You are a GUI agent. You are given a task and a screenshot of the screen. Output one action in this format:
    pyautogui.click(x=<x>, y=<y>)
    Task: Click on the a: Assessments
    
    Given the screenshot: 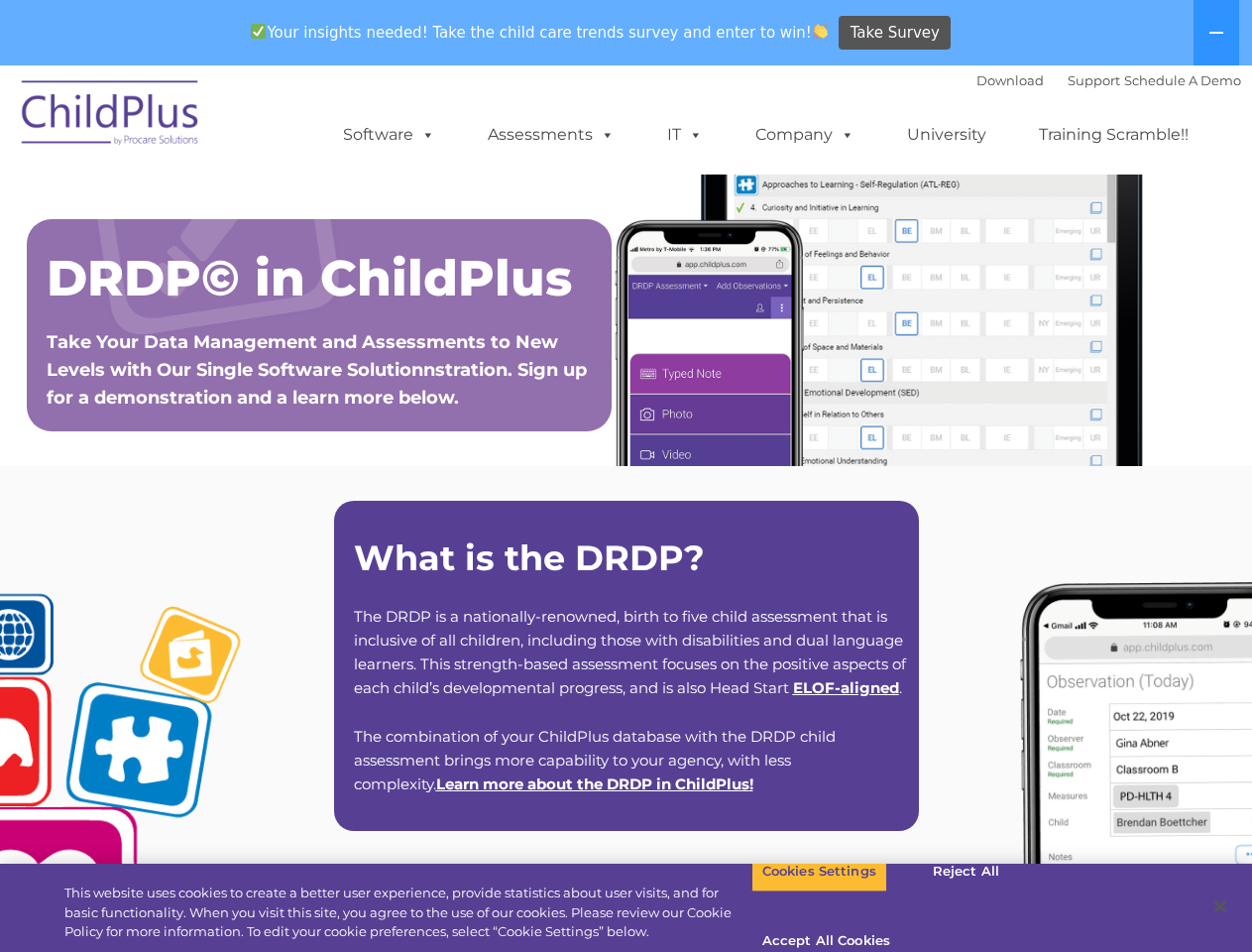 What is the action you would take?
    pyautogui.click(x=551, y=135)
    